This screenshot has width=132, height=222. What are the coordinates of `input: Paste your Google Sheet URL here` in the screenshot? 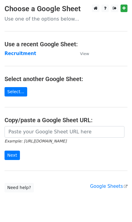 It's located at (65, 132).